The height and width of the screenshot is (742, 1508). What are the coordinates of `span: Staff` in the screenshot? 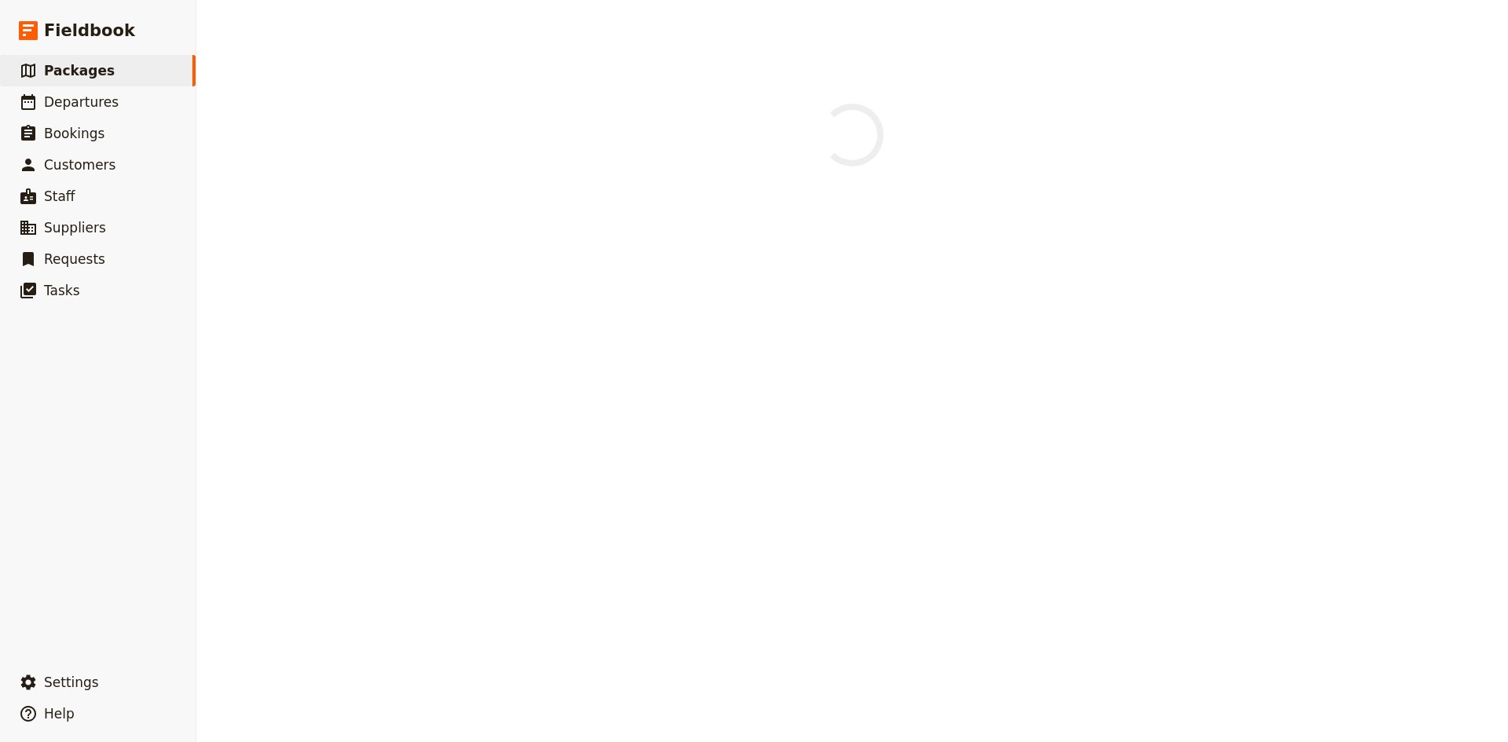 It's located at (60, 196).